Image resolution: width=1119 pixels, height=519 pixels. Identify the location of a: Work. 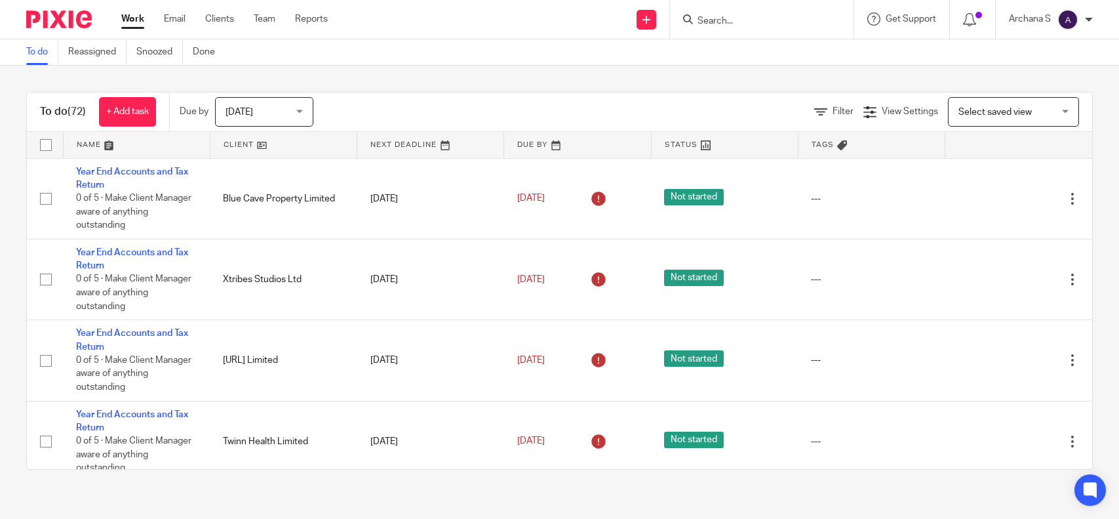
(132, 19).